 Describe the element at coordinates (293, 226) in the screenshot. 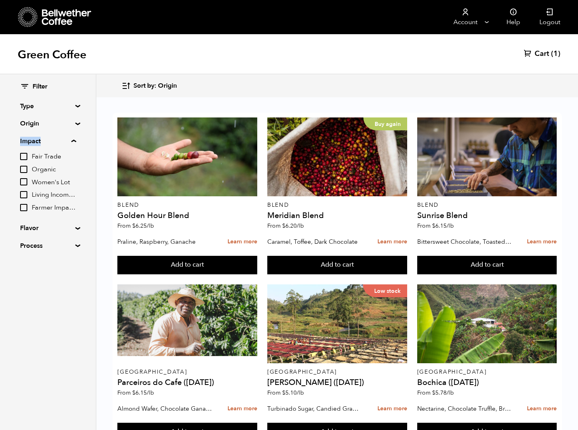

I see `bdi: 6.20` at that location.